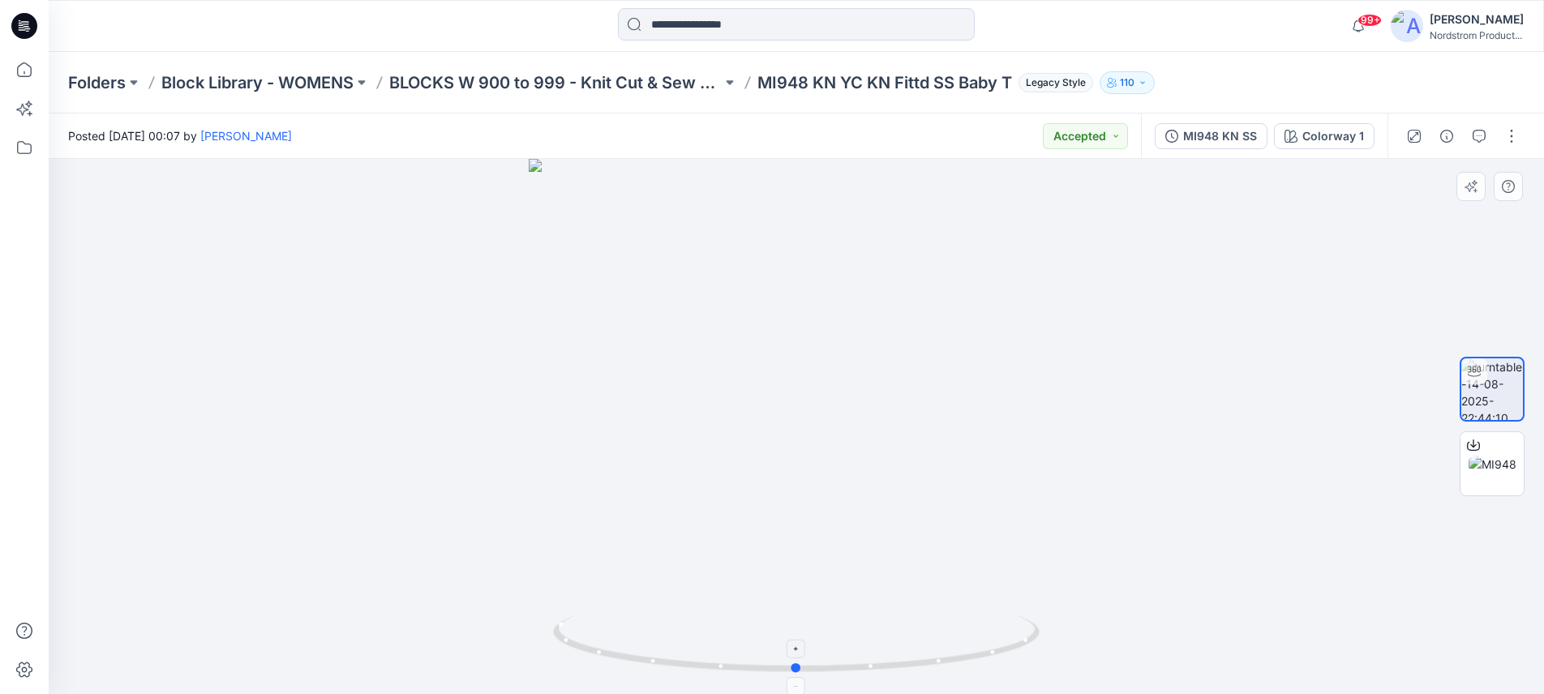 This screenshot has width=1544, height=694. What do you see at coordinates (1492, 389) in the screenshot?
I see `img: turntable-14-08-2025-22:44:10` at bounding box center [1492, 389].